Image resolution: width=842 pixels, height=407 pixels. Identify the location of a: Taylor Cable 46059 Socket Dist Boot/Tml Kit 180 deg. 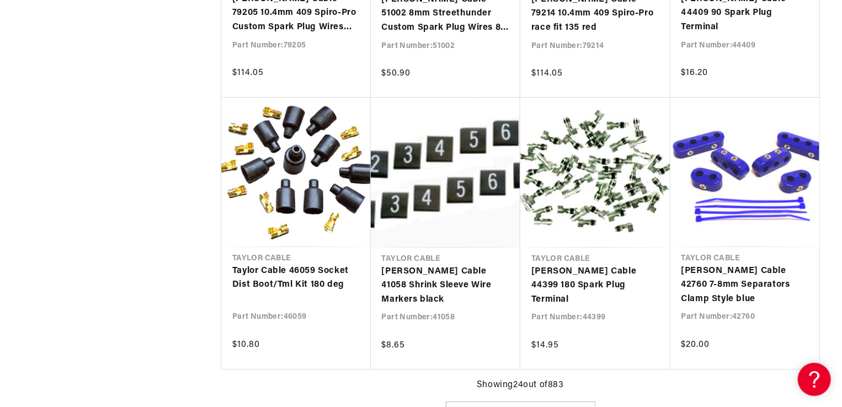
(296, 278).